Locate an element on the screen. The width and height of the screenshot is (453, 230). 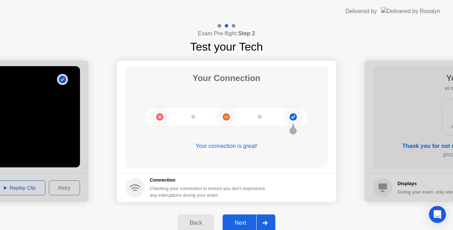
div: Checking your connection to ensure you don’t experience any interuptions during your exam is located at coordinates (209, 192).